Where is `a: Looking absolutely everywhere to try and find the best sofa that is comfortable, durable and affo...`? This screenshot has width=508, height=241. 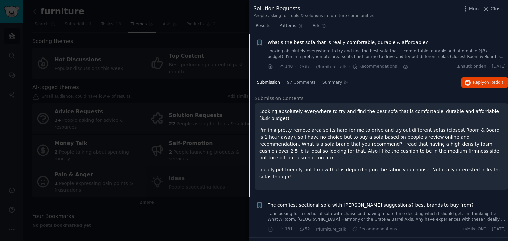
a: Looking absolutely everywhere to try and find the best sofa that is comfortable, durable and affo... is located at coordinates (386, 54).